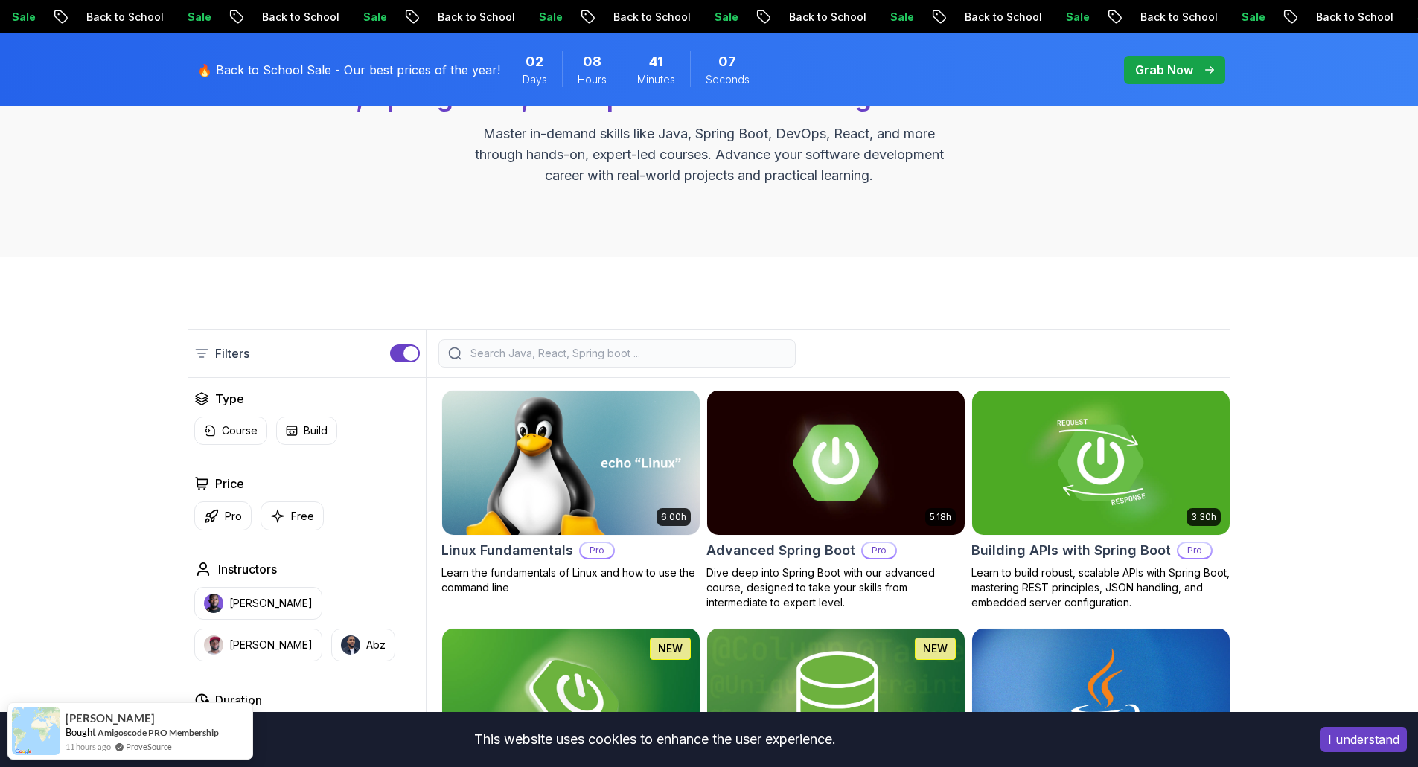 The image size is (1418, 767). What do you see at coordinates (1101, 588) in the screenshot?
I see `p: Learn to build robust, scalable APIs with Spring Boot, mastering REST principles, JSON handling, ...` at bounding box center [1101, 588].